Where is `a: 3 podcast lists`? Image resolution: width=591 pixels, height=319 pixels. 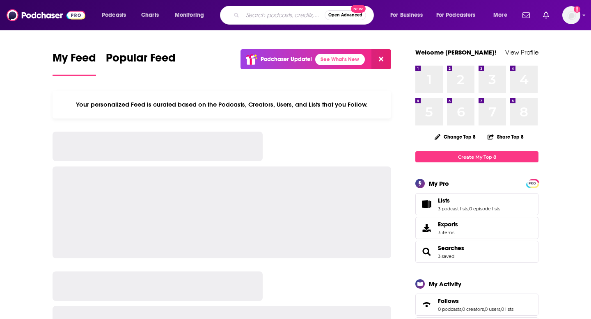 a: 3 podcast lists is located at coordinates (453, 209).